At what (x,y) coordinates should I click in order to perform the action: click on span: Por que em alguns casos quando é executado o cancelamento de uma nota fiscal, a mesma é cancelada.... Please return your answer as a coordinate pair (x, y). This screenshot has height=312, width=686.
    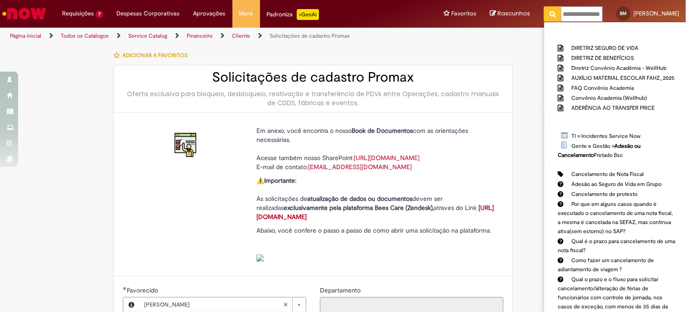
    Looking at the image, I should click on (615, 218).